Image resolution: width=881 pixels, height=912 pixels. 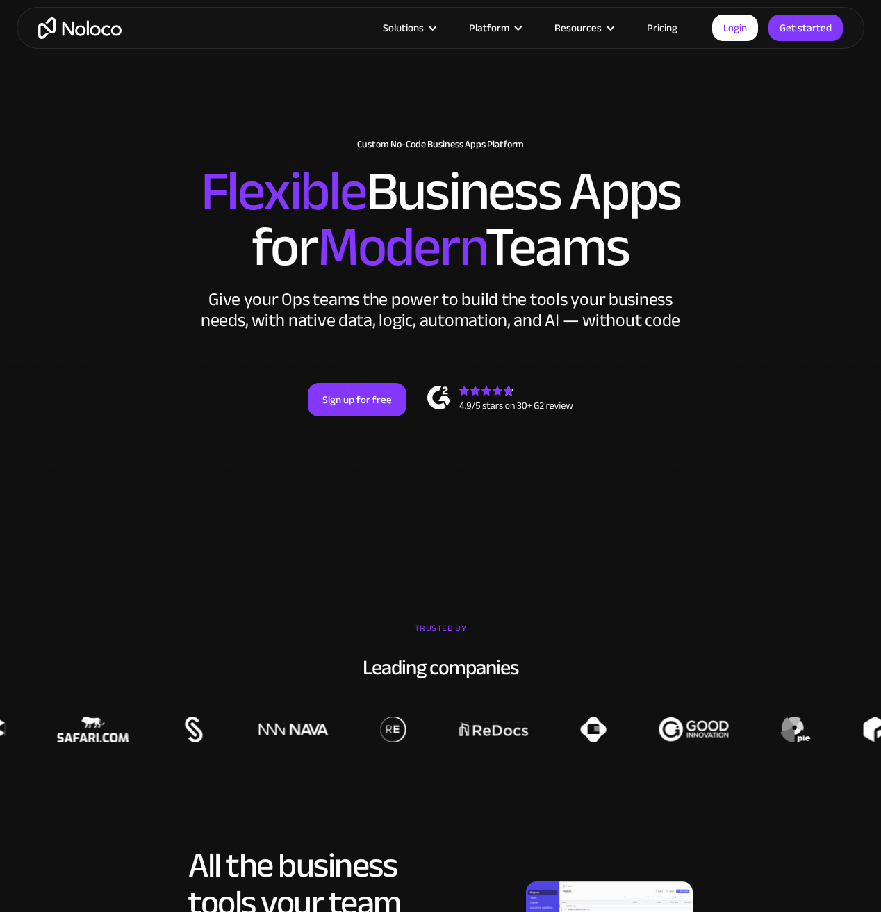 What do you see at coordinates (284, 191) in the screenshot?
I see `span: Flexible` at bounding box center [284, 191].